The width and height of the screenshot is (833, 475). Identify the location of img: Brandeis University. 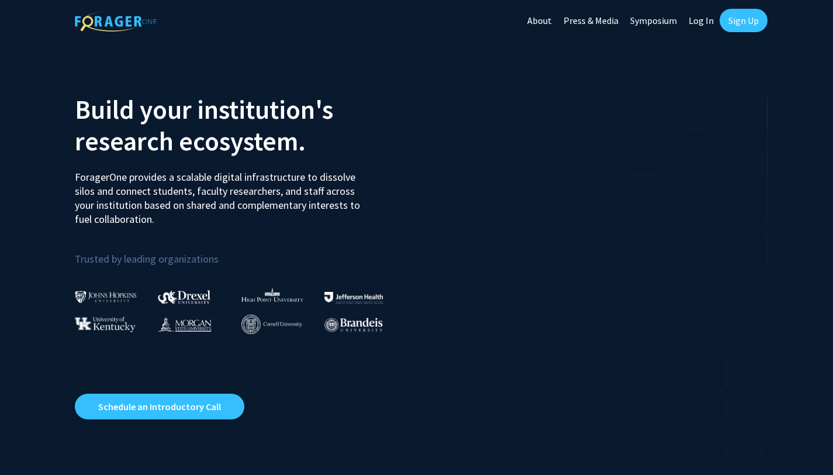
(354, 325).